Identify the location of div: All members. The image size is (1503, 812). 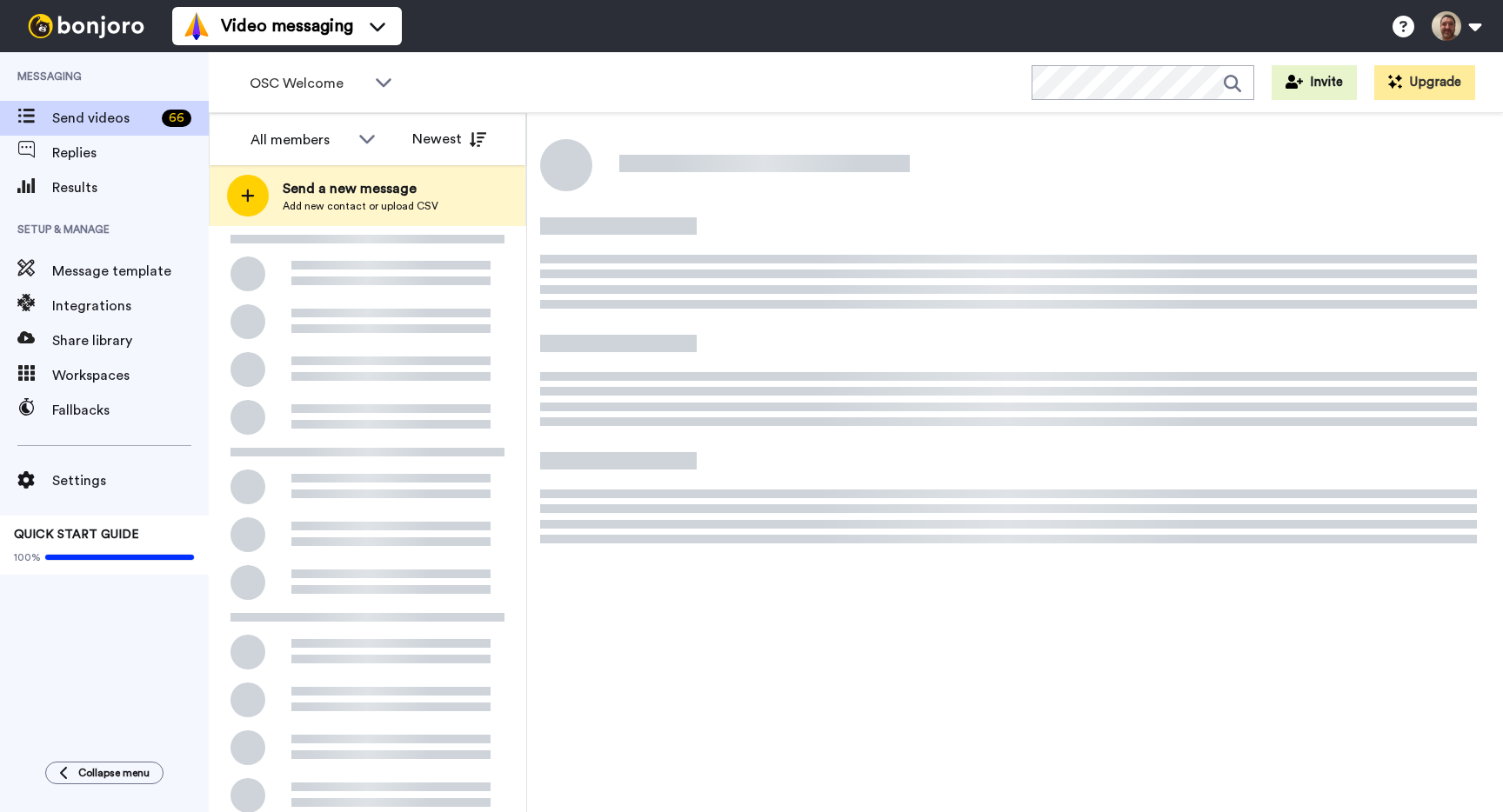
(300, 140).